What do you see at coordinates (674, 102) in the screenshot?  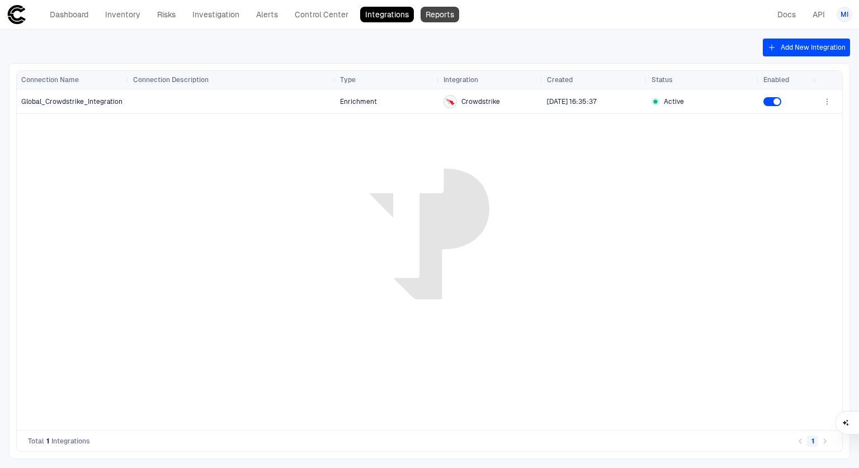 I see `span: Active` at bounding box center [674, 102].